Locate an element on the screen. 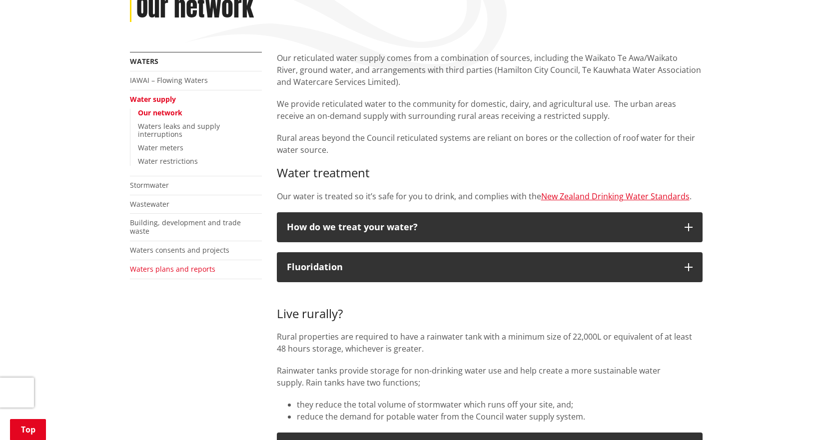 The image size is (832, 440). a: Waters leaks and supply interruptions is located at coordinates (179, 130).